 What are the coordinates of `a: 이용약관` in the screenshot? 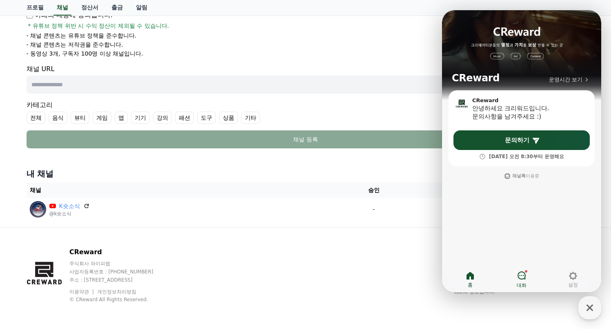 It's located at (82, 291).